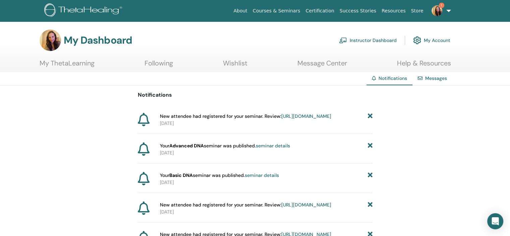 The image size is (510, 236). I want to click on a: Wishlist, so click(235, 65).